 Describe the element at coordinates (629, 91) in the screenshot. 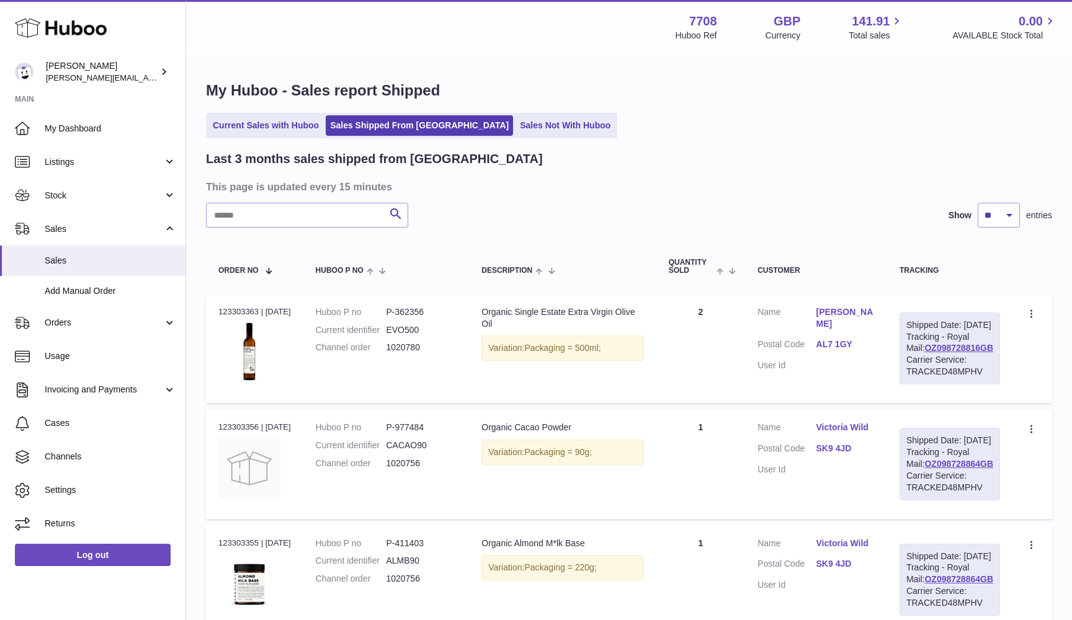

I see `h1: My Huboo - Sales report Shipped` at that location.